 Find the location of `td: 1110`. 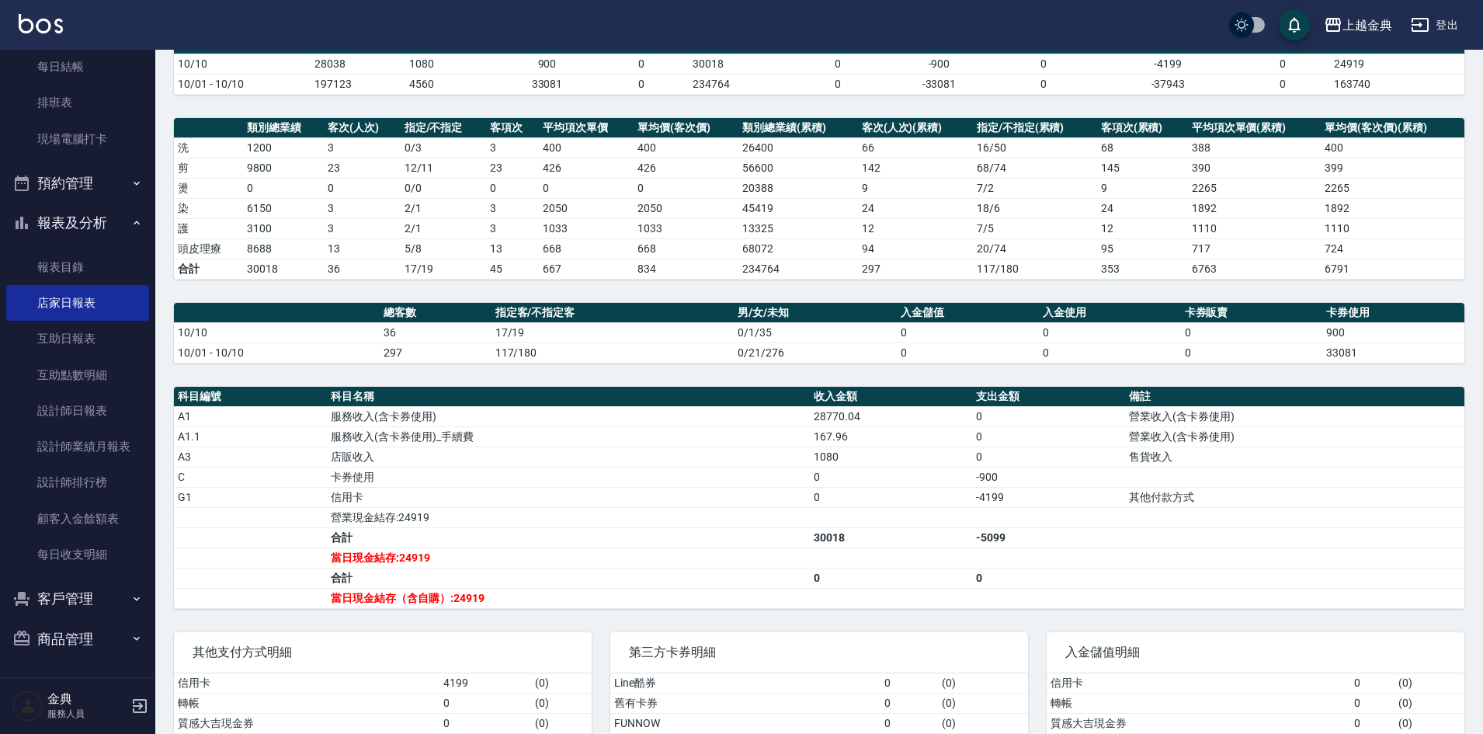

td: 1110 is located at coordinates (1392, 228).